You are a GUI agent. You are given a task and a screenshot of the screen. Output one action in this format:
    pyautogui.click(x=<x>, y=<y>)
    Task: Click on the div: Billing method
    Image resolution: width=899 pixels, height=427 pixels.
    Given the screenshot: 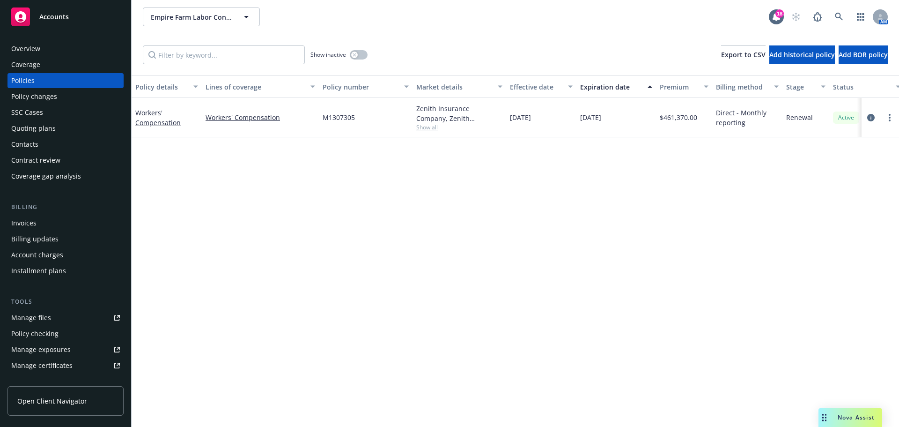 What is the action you would take?
    pyautogui.click(x=742, y=87)
    